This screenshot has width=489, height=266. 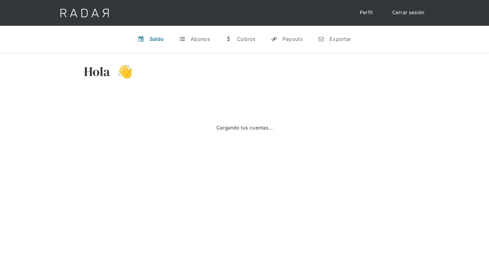 What do you see at coordinates (244, 128) in the screenshot?
I see `div: Cargando tus cuentas...` at bounding box center [244, 128].